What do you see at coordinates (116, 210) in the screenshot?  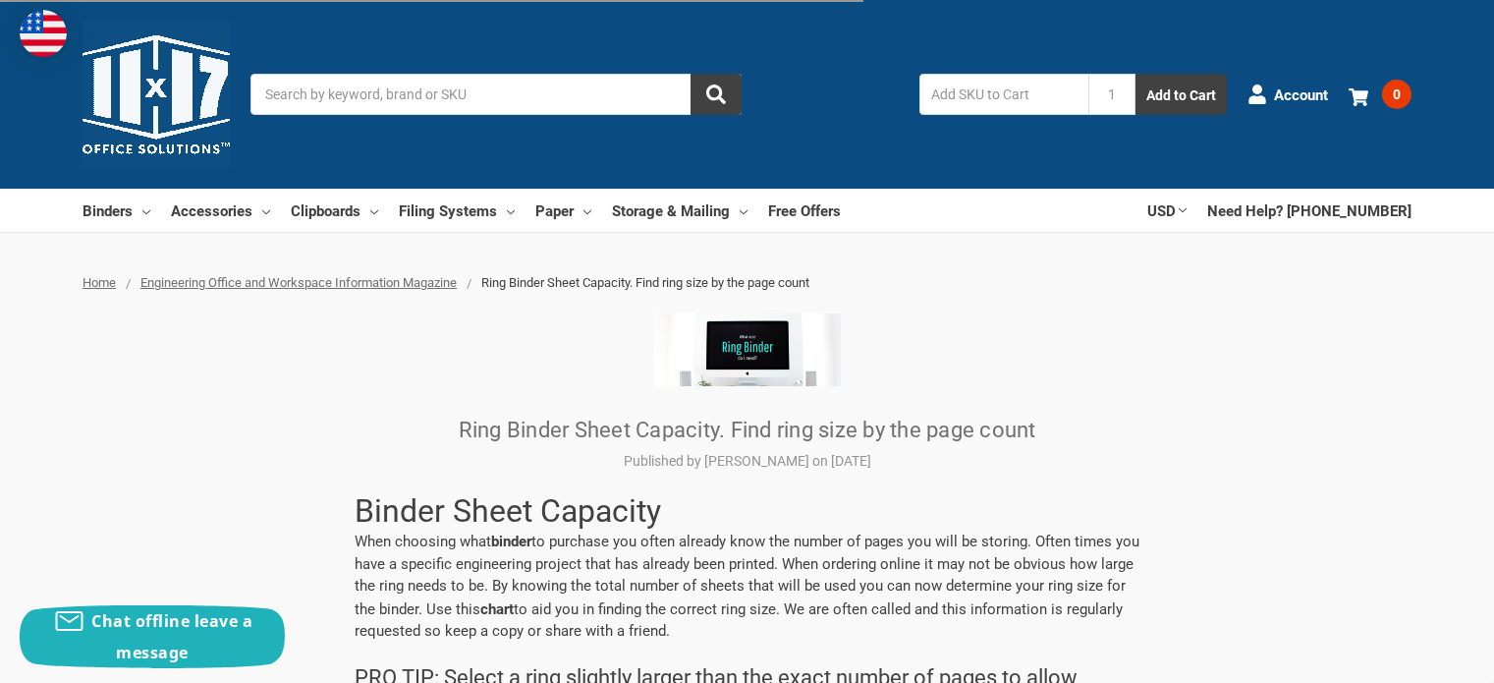 I see `a: Binders` at bounding box center [116, 210].